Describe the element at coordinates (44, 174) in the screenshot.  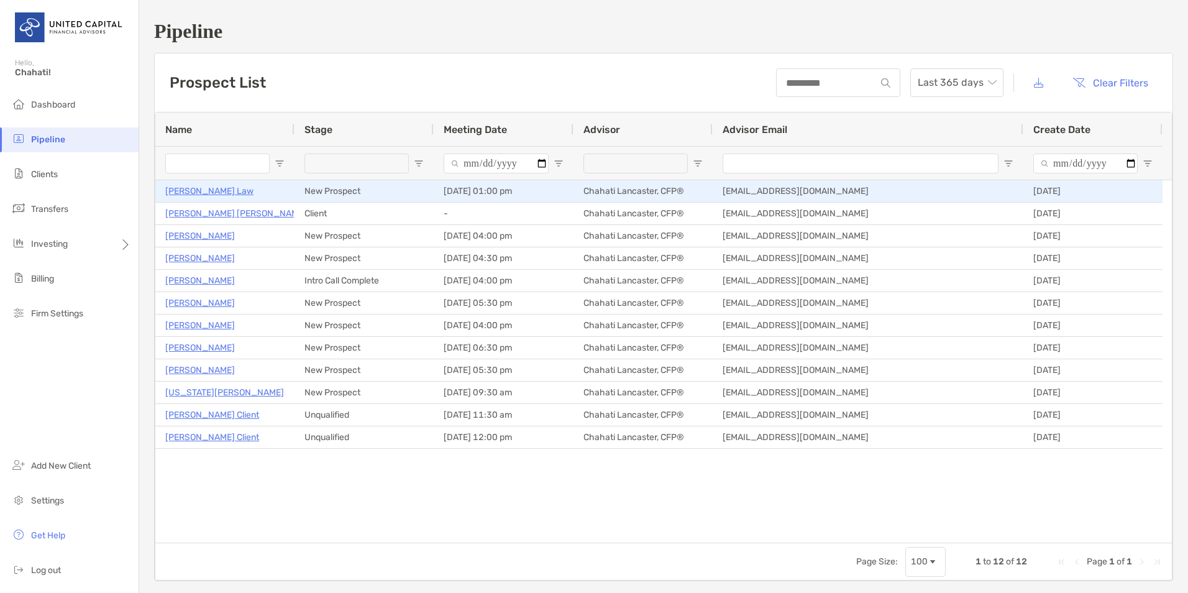
I see `span: Clients` at that location.